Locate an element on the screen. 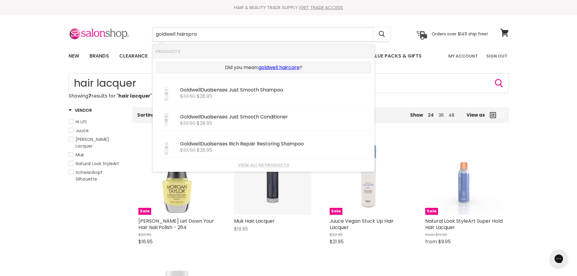  img: Morgan Taylor Let Down Your Hair Nail Polish - 264 is located at coordinates (177, 176).